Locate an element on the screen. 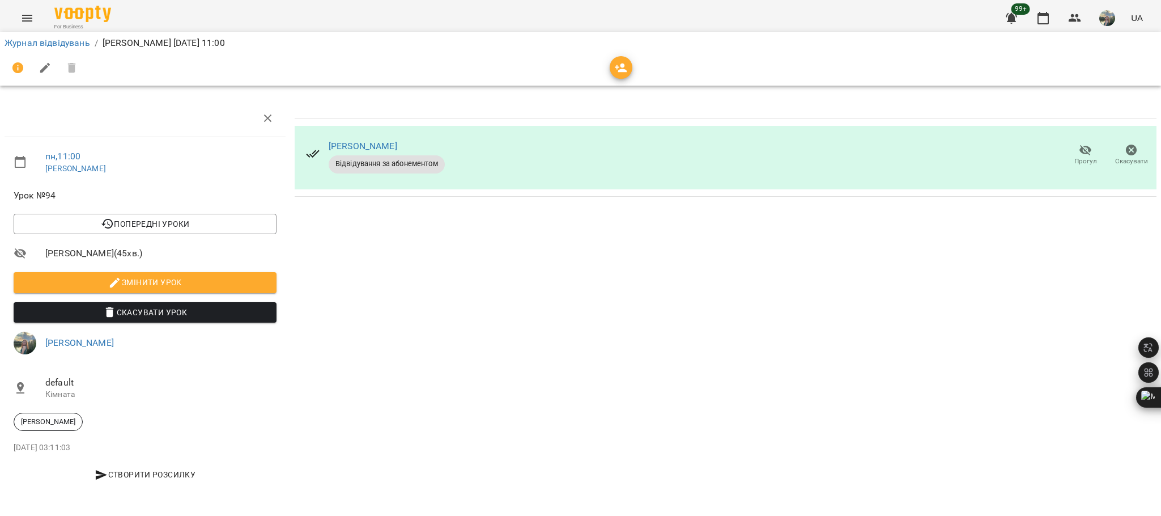 Image resolution: width=1161 pixels, height=516 pixels. button: Скасувати is located at coordinates (1131, 155).